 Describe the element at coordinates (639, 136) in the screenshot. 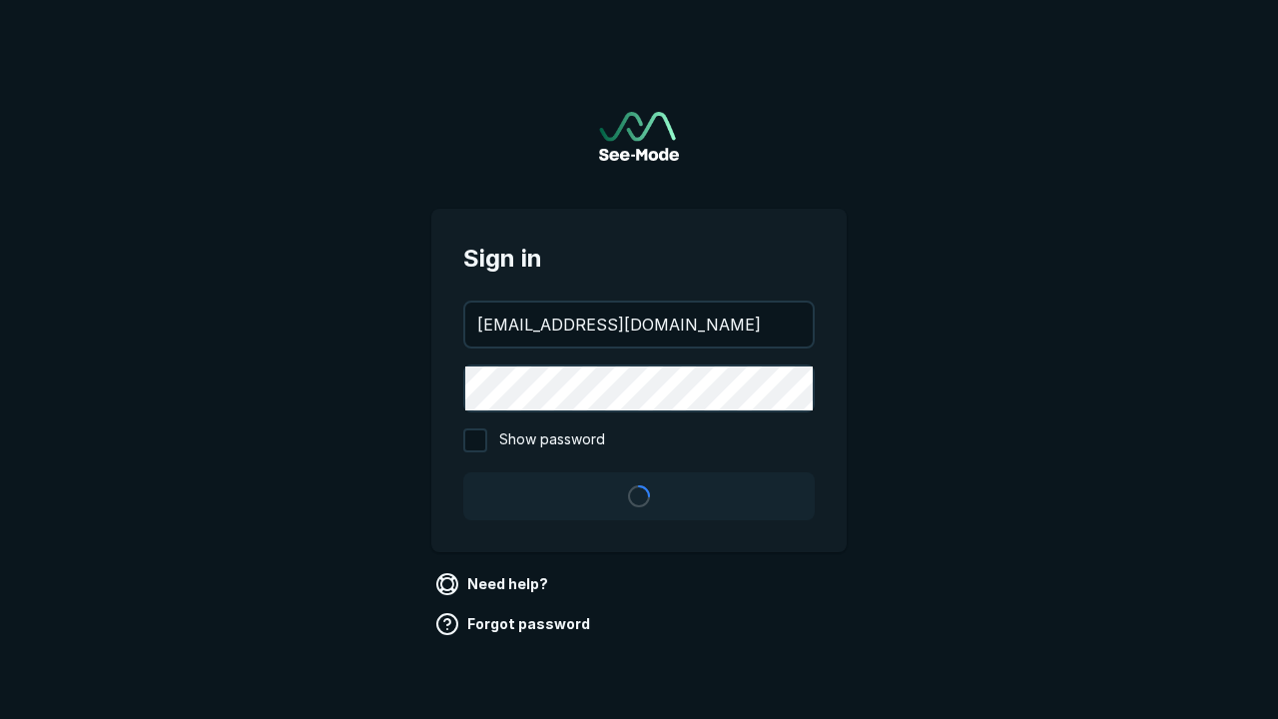

I see `img: See-Mode Logo` at that location.